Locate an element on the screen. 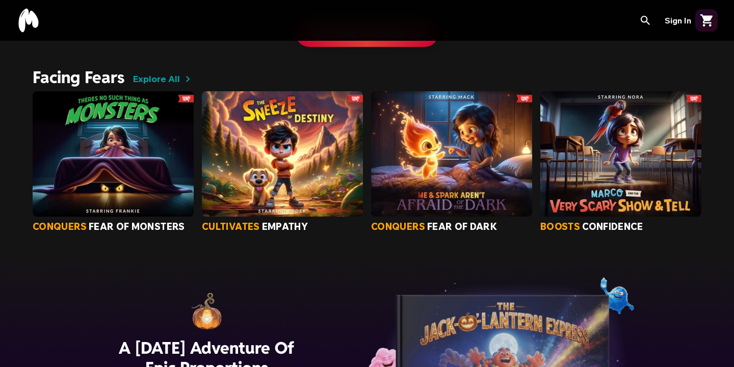 The width and height of the screenshot is (734, 367). a: conquersfear of dark is located at coordinates (451, 225).